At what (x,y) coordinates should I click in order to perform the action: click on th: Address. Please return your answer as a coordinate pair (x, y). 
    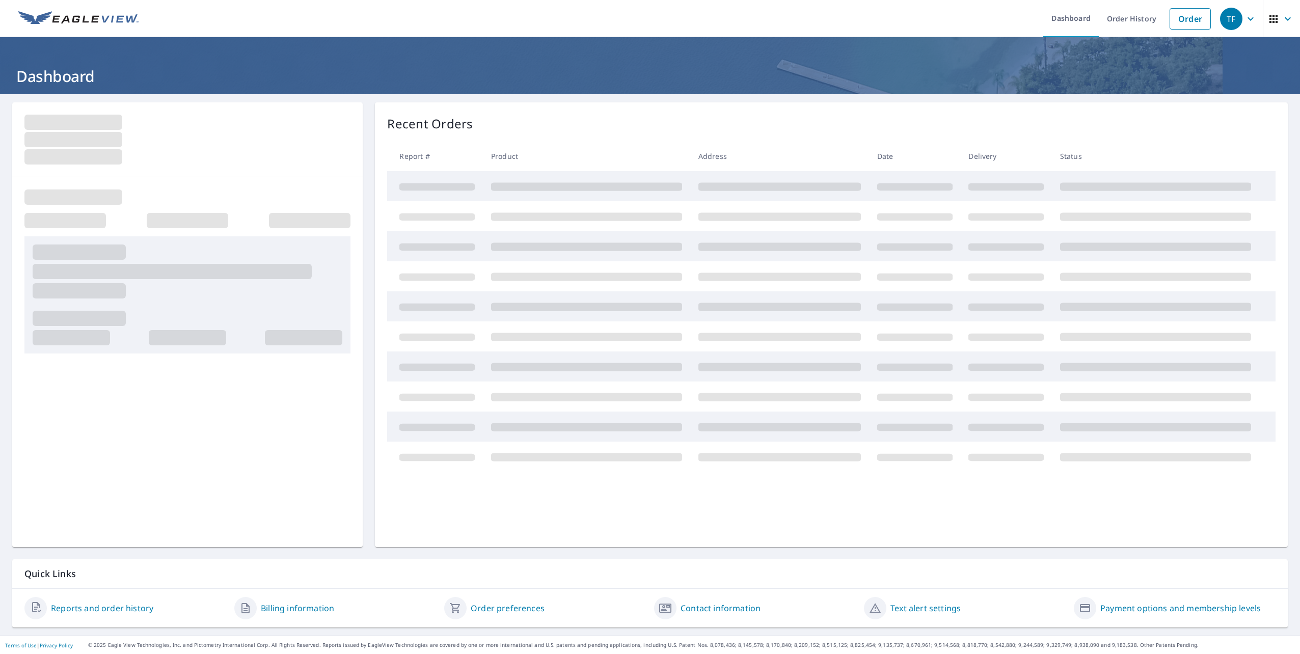
    Looking at the image, I should click on (779, 156).